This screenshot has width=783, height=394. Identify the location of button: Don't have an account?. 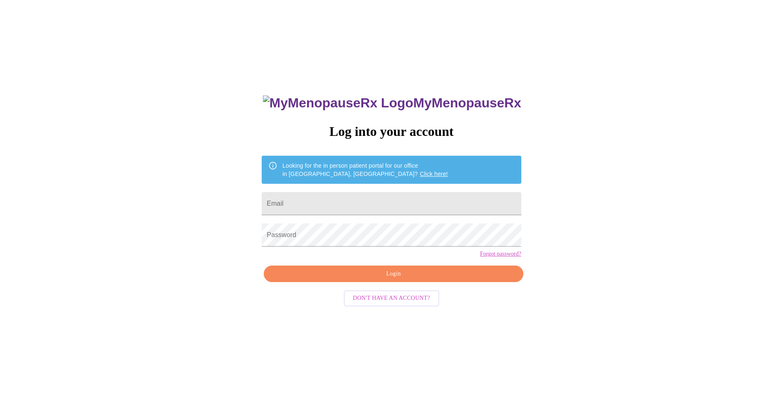
(391, 298).